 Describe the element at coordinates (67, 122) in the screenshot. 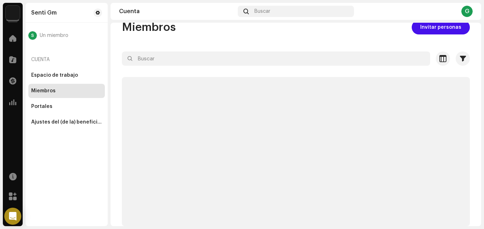

I see `div: Ajustes del (de la) beneficiario(a)` at that location.